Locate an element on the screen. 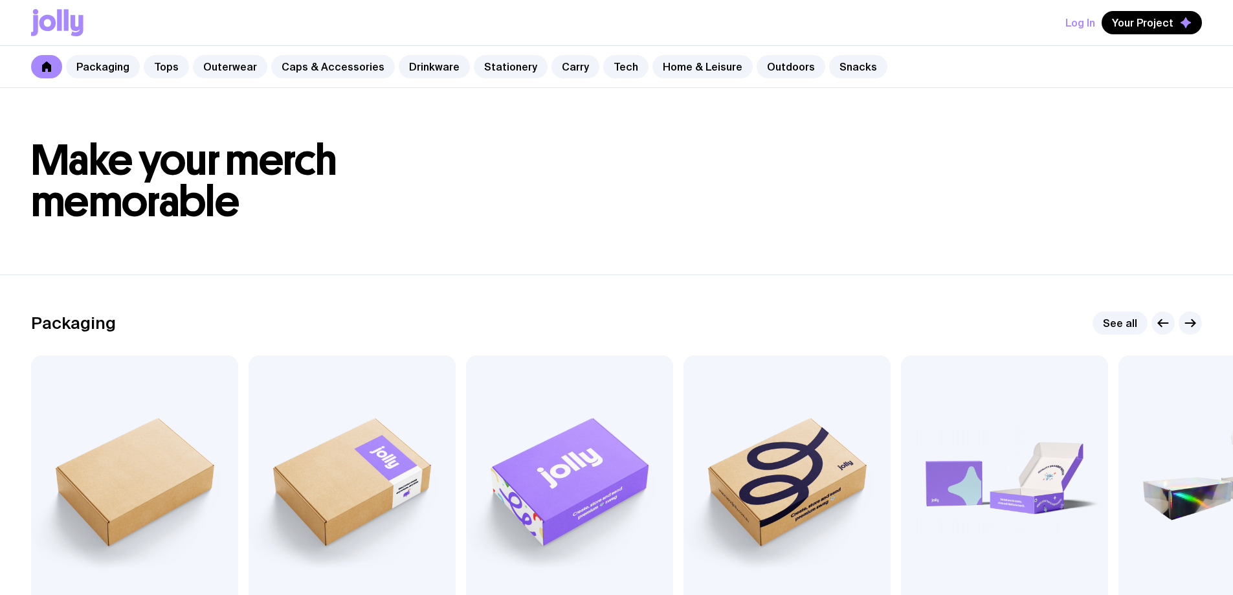 The height and width of the screenshot is (595, 1233). span: Your Project is located at coordinates (1143, 23).